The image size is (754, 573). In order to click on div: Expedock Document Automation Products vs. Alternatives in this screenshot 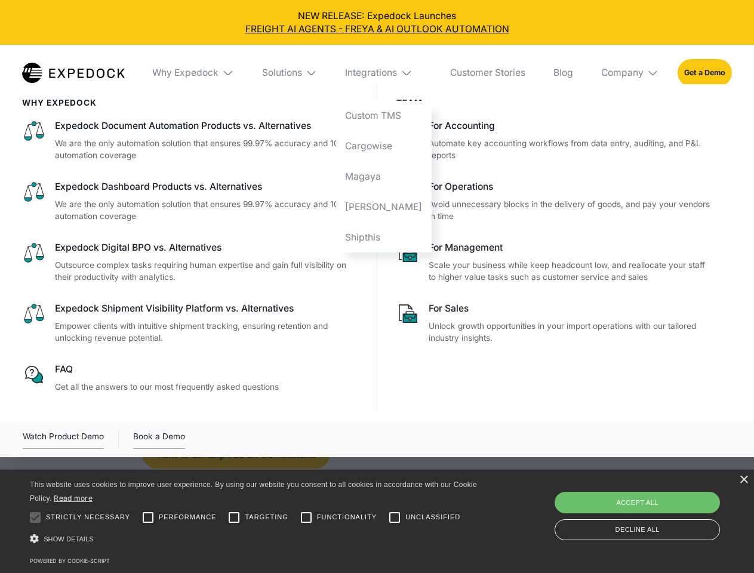, I will do `click(207, 126)`.